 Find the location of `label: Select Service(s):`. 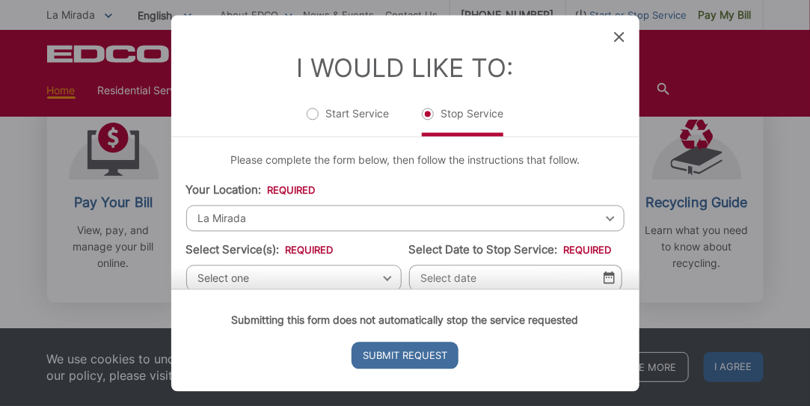

label: Select Service(s): is located at coordinates (259, 250).